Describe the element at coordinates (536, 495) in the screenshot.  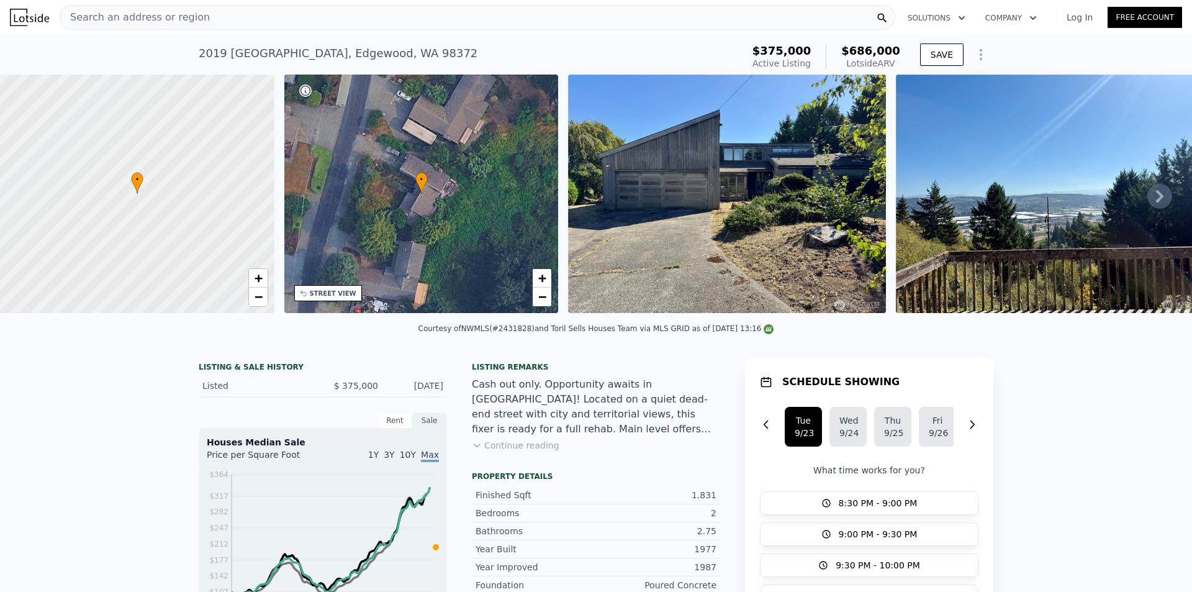
I see `div: Finished Sqft` at that location.